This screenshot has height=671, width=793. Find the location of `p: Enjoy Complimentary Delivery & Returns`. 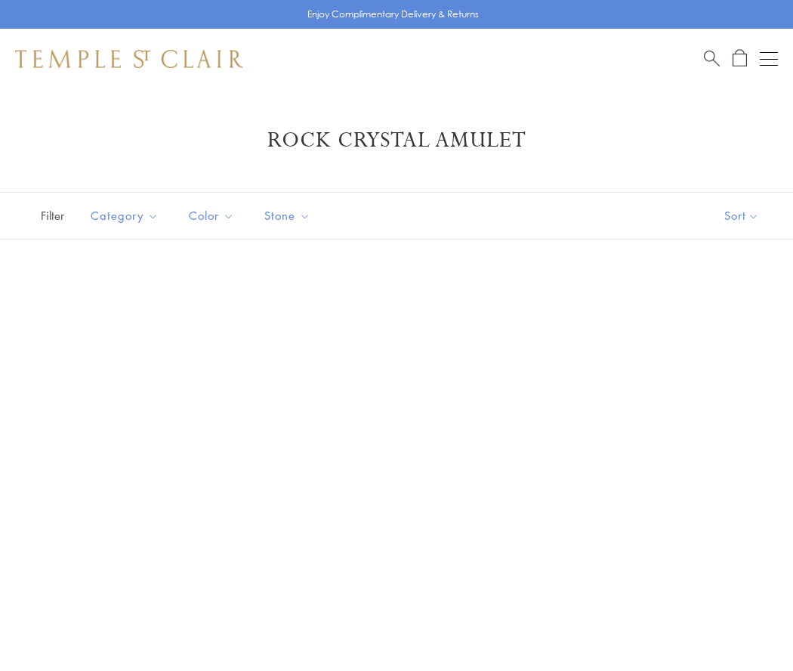

p: Enjoy Complimentary Delivery & Returns is located at coordinates (393, 14).